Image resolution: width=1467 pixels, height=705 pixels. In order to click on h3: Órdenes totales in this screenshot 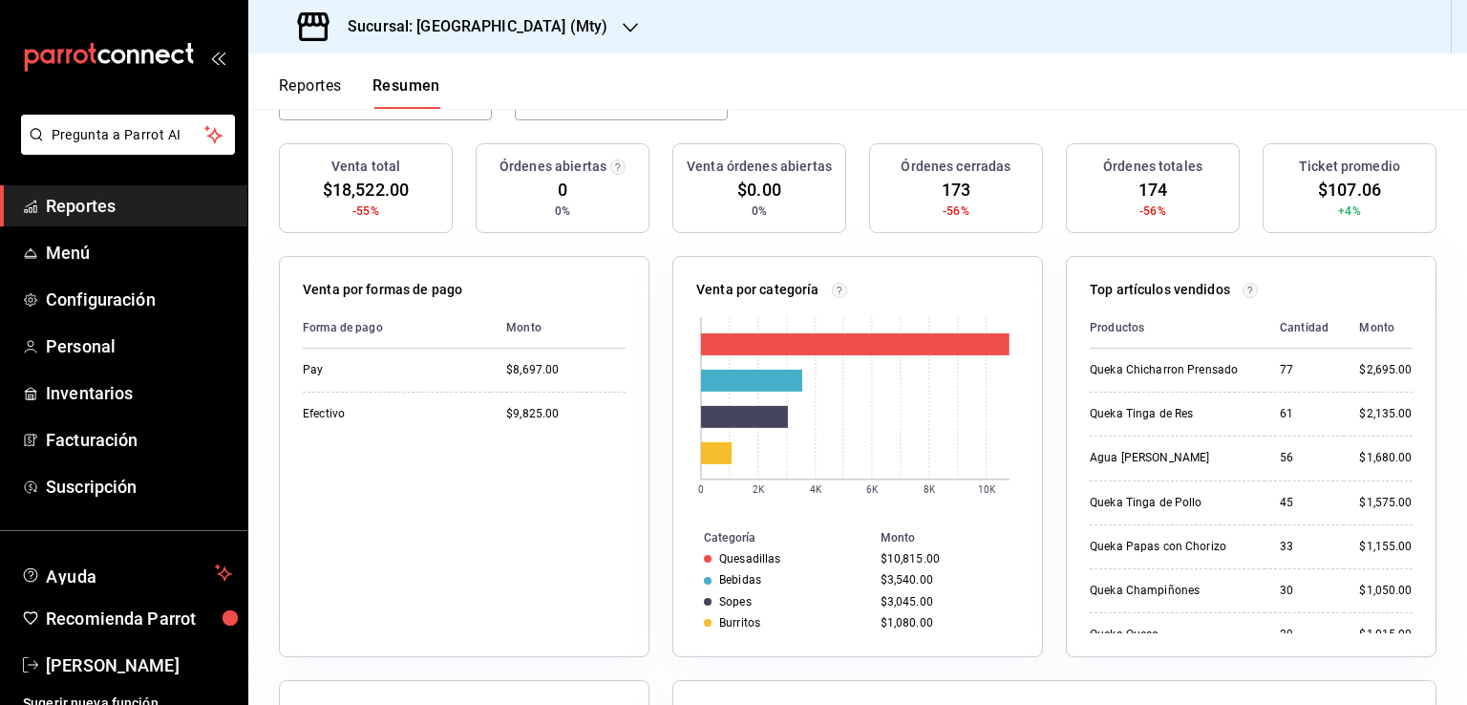, I will do `click(1153, 166)`.